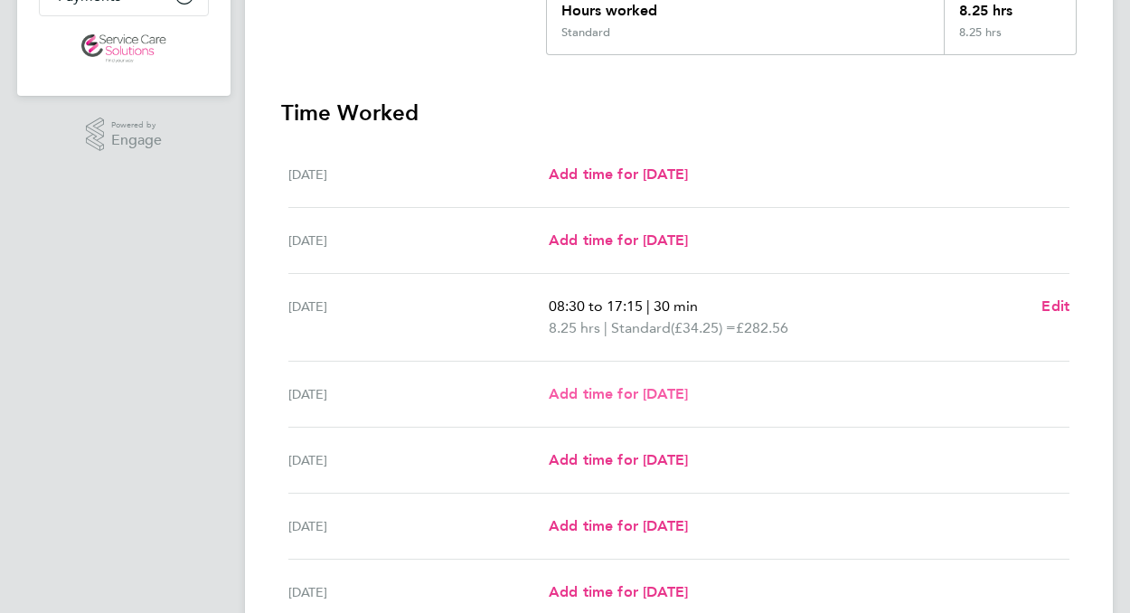  What do you see at coordinates (1009, 40) in the screenshot?
I see `div: 8.25 hrs` at bounding box center [1009, 40].